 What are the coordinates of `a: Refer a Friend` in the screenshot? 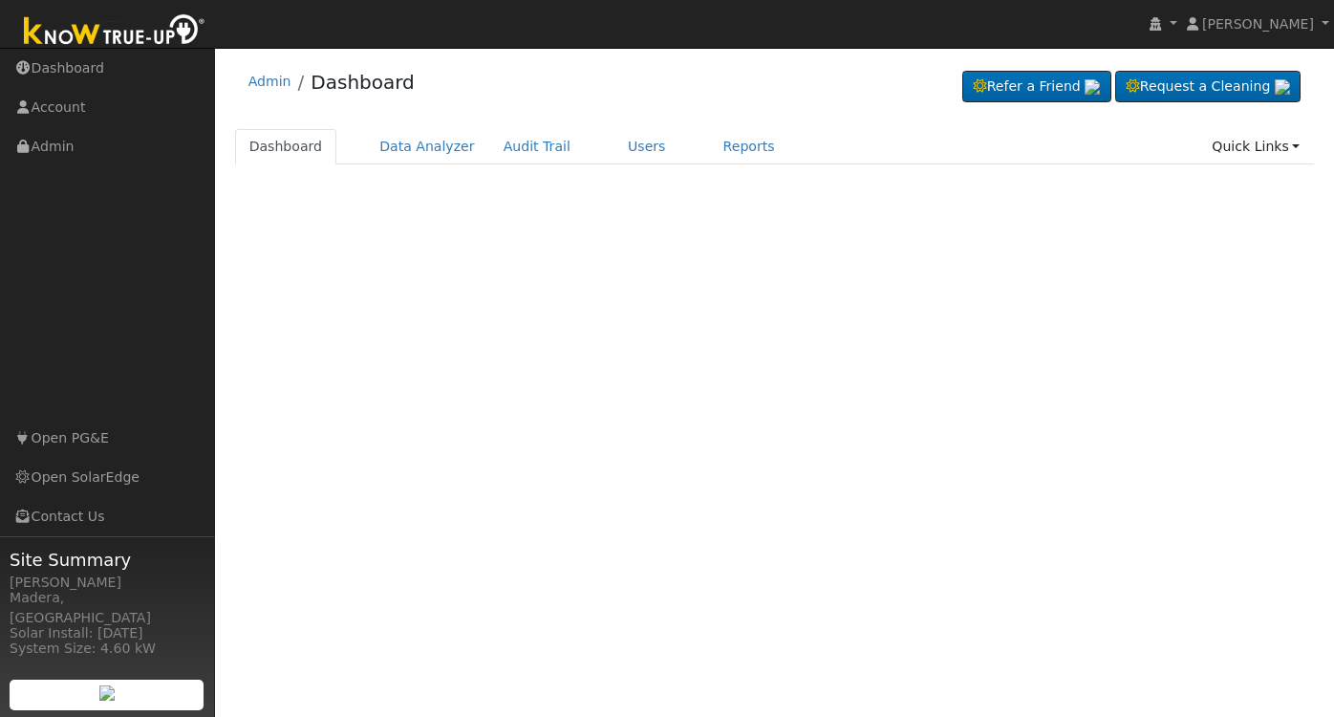 It's located at (1037, 87).